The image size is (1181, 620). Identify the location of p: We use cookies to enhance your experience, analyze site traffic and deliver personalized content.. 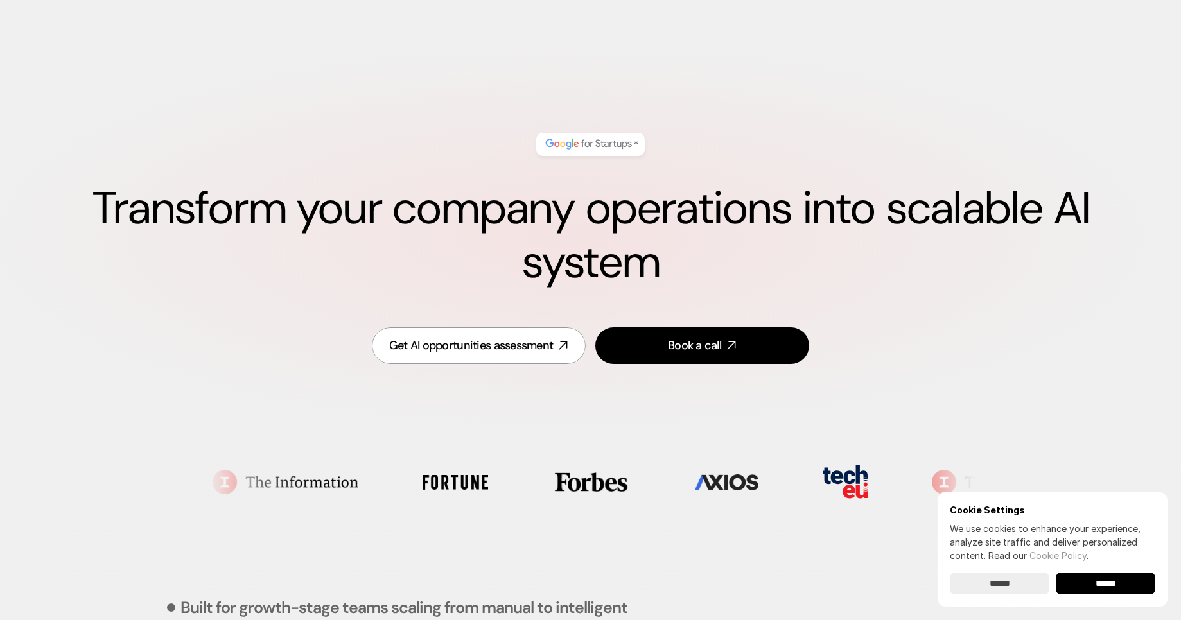
(1053, 542).